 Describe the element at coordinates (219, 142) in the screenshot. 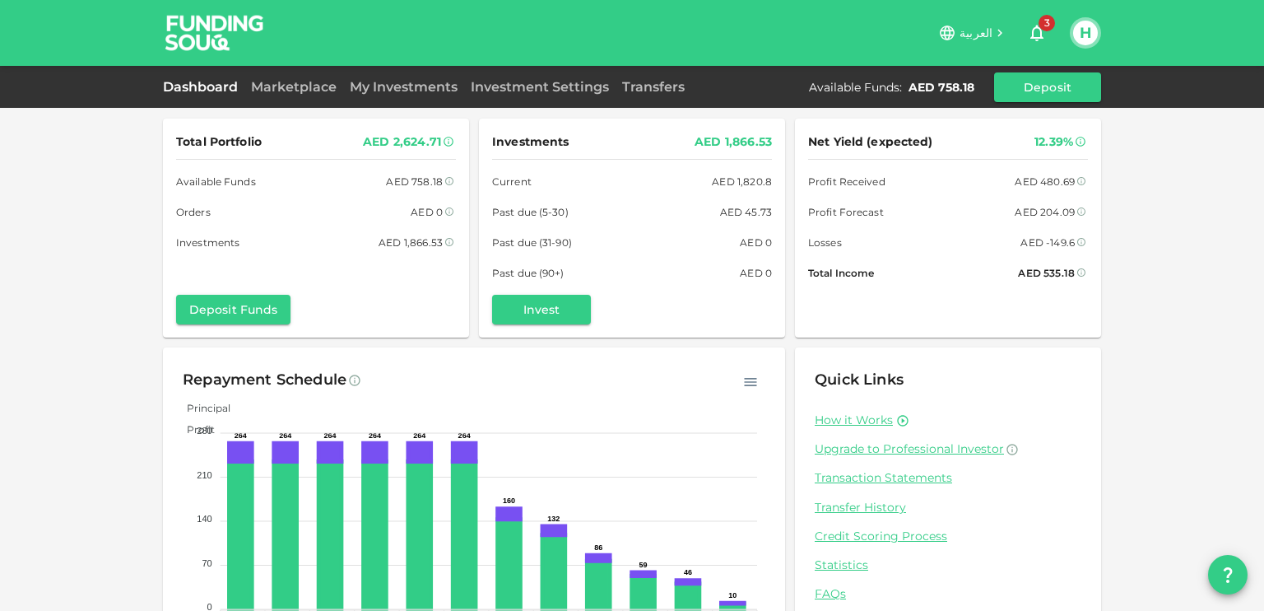

I see `span: Total Portfolio` at that location.